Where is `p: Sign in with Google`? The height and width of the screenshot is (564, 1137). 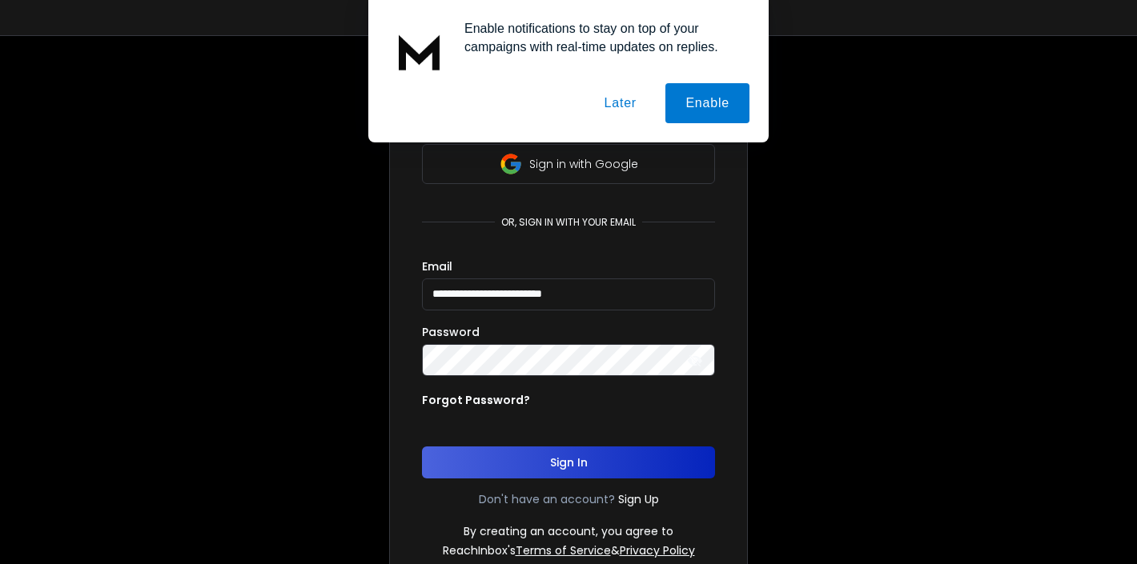
p: Sign in with Google is located at coordinates (583, 164).